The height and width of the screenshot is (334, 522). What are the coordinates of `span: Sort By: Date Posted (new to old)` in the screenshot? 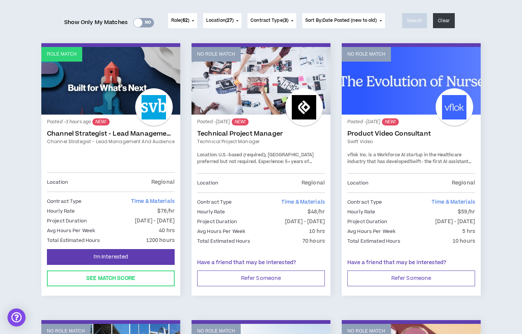 It's located at (341, 20).